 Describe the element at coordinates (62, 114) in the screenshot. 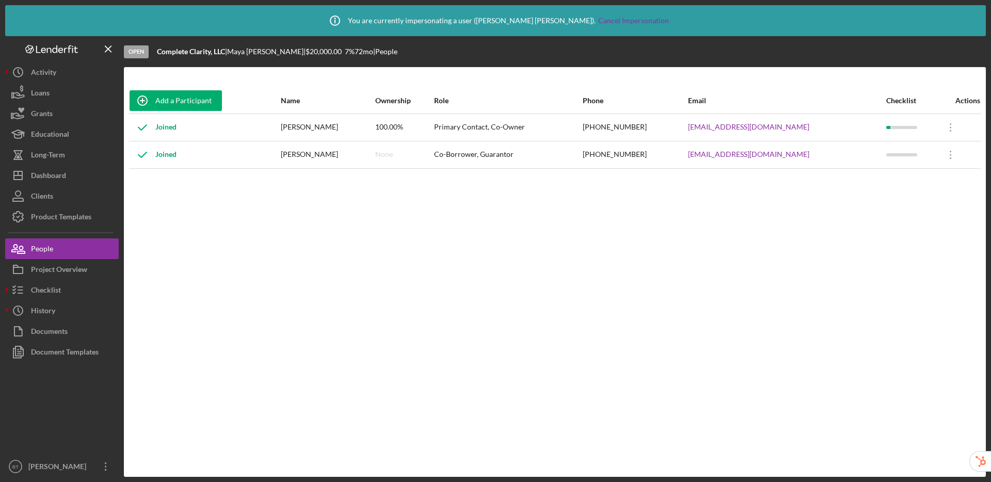

I see `a: Grants` at that location.